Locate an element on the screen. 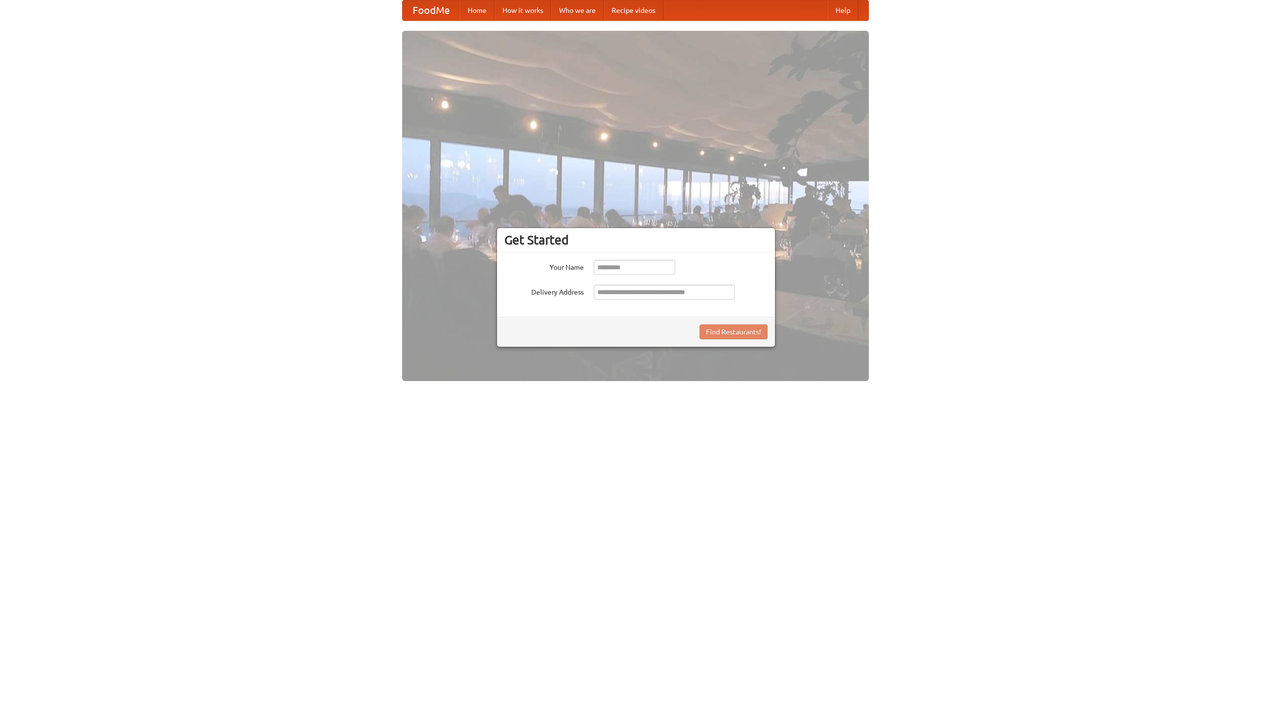 The image size is (1271, 703). a: Recipe videos is located at coordinates (634, 10).